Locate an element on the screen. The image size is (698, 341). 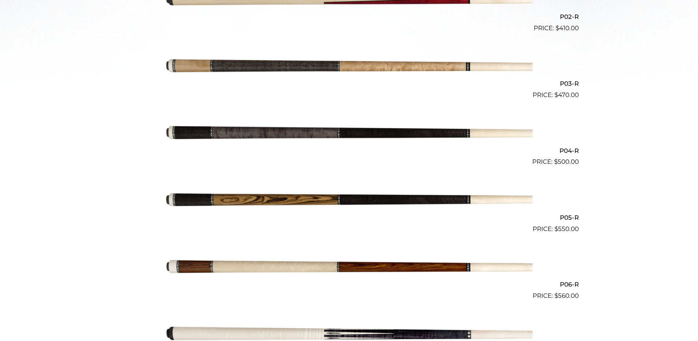
a: P03-R $470.00 is located at coordinates (349, 68).